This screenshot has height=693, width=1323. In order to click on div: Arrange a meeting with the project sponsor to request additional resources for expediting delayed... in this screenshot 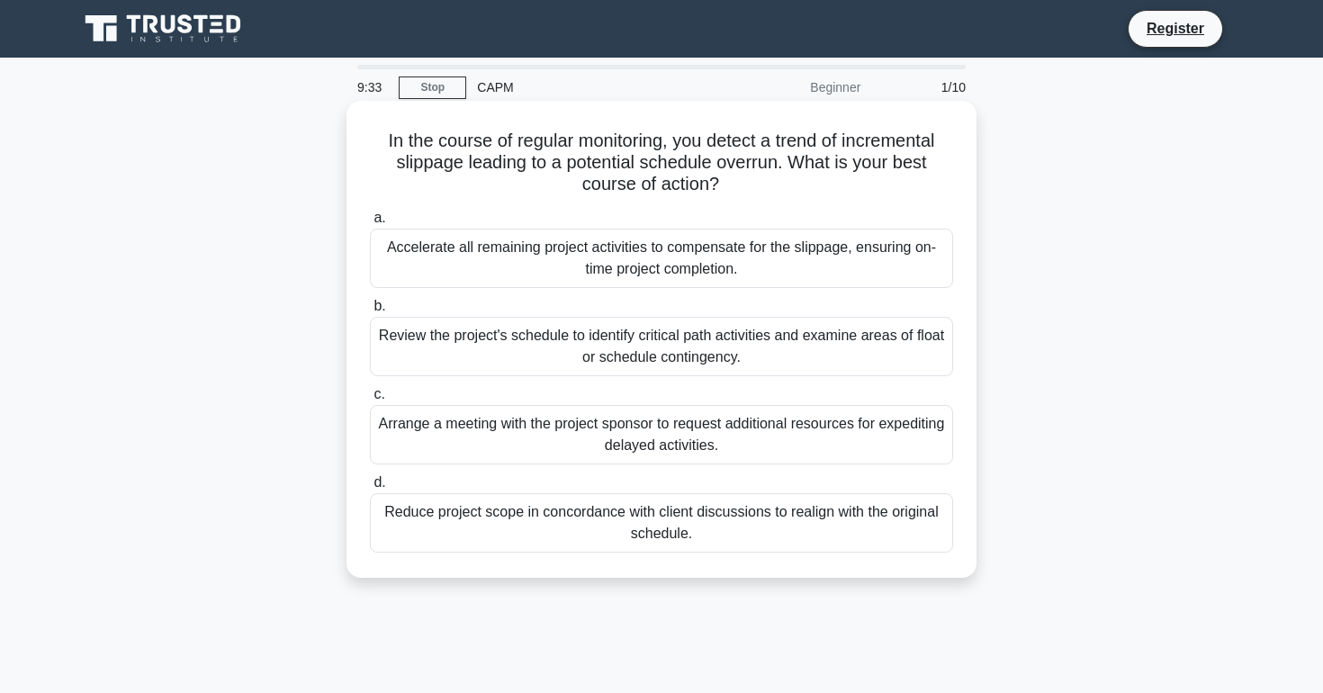, I will do `click(661, 435)`.